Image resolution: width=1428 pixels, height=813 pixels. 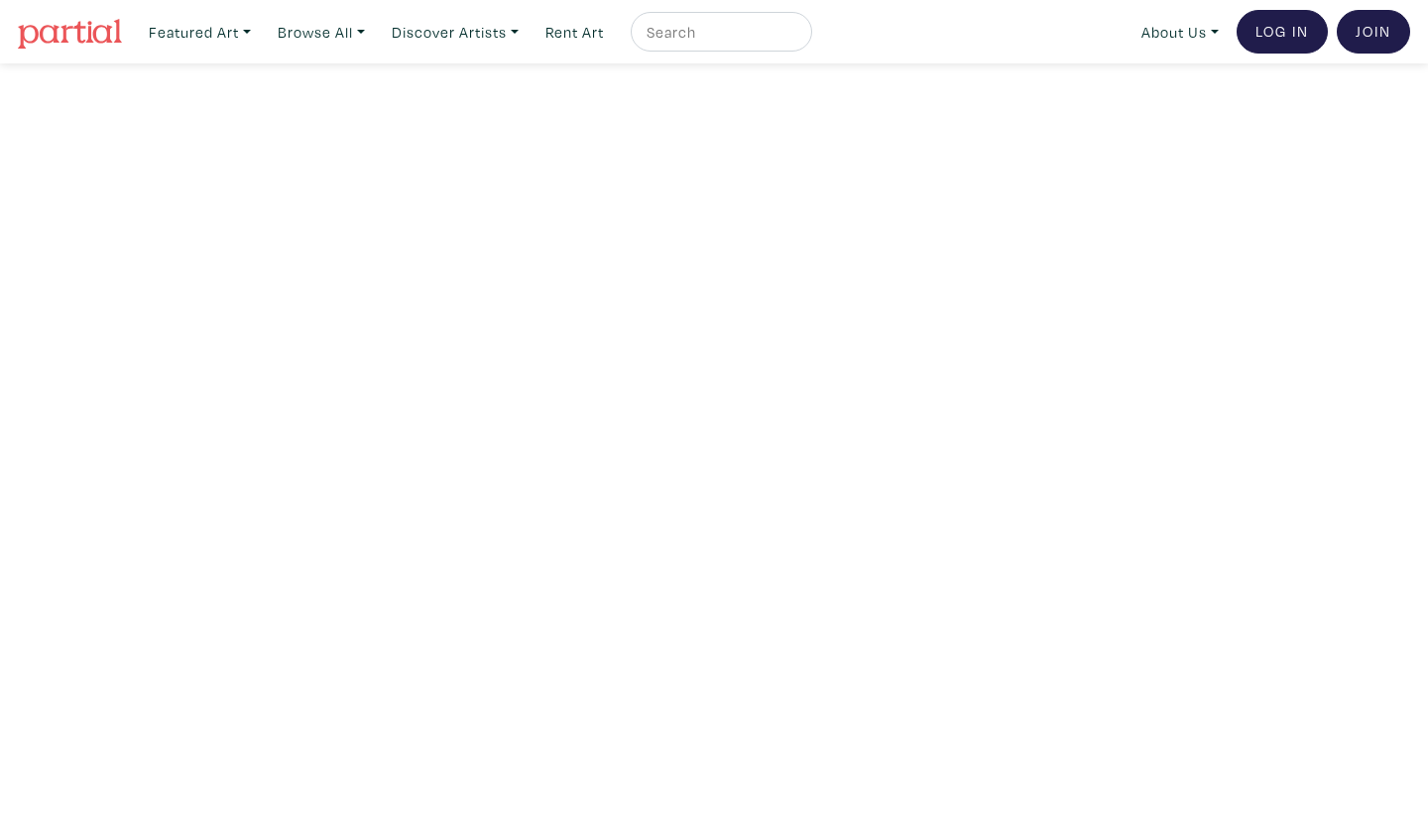 What do you see at coordinates (455, 32) in the screenshot?
I see `a: Discover Artists` at bounding box center [455, 32].